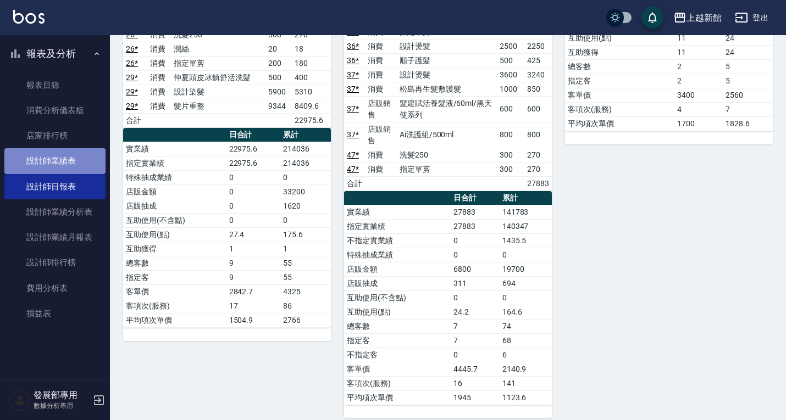 This screenshot has width=786, height=420. What do you see at coordinates (475, 369) in the screenshot?
I see `td: 4445.7` at bounding box center [475, 369].